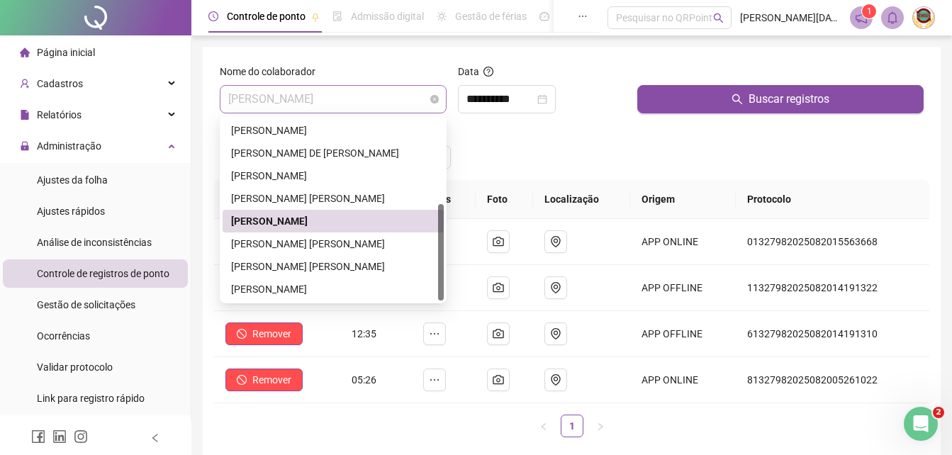  Describe the element at coordinates (213, 16) in the screenshot. I see `span: clock-circle` at that location.